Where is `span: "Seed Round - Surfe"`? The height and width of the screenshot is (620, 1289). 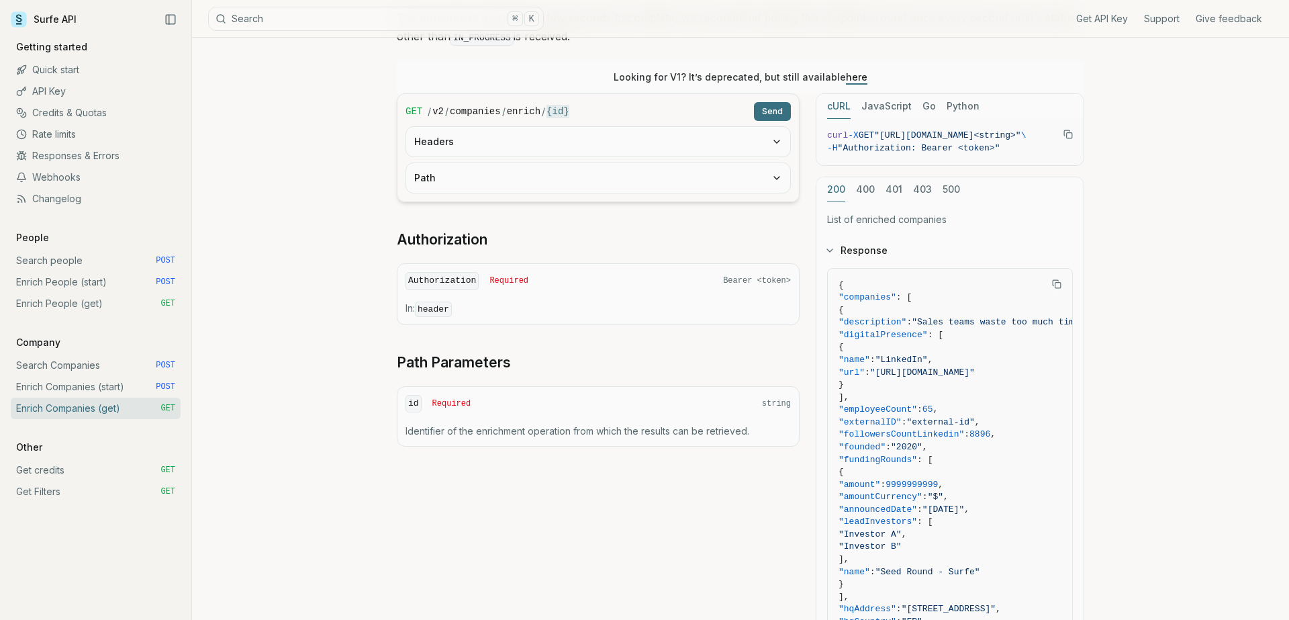 span: "Seed Round - Surfe" is located at coordinates (928, 571).